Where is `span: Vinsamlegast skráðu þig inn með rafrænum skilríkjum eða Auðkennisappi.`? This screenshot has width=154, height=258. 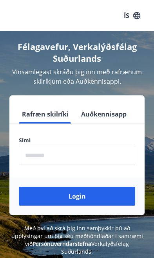 span: Vinsamlegast skráðu þig inn með rafrænum skilríkjum eða Auðkennisappi. is located at coordinates (77, 77).